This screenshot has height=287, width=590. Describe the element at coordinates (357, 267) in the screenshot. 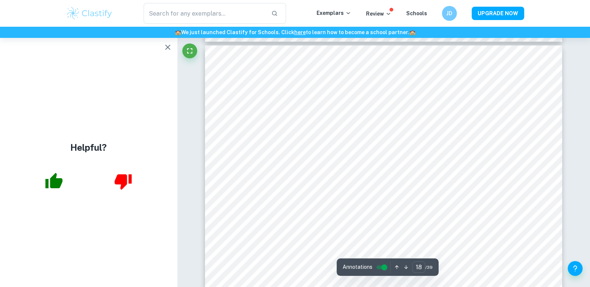

I see `span: Annotations` at that location.